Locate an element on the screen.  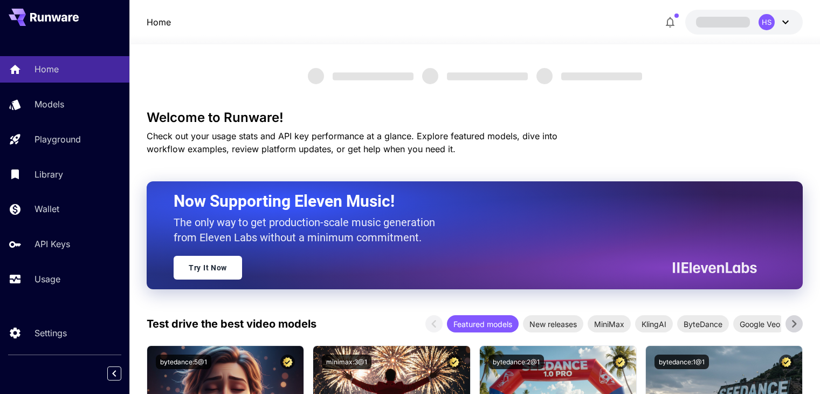
span: Featured models is located at coordinates (483, 324).